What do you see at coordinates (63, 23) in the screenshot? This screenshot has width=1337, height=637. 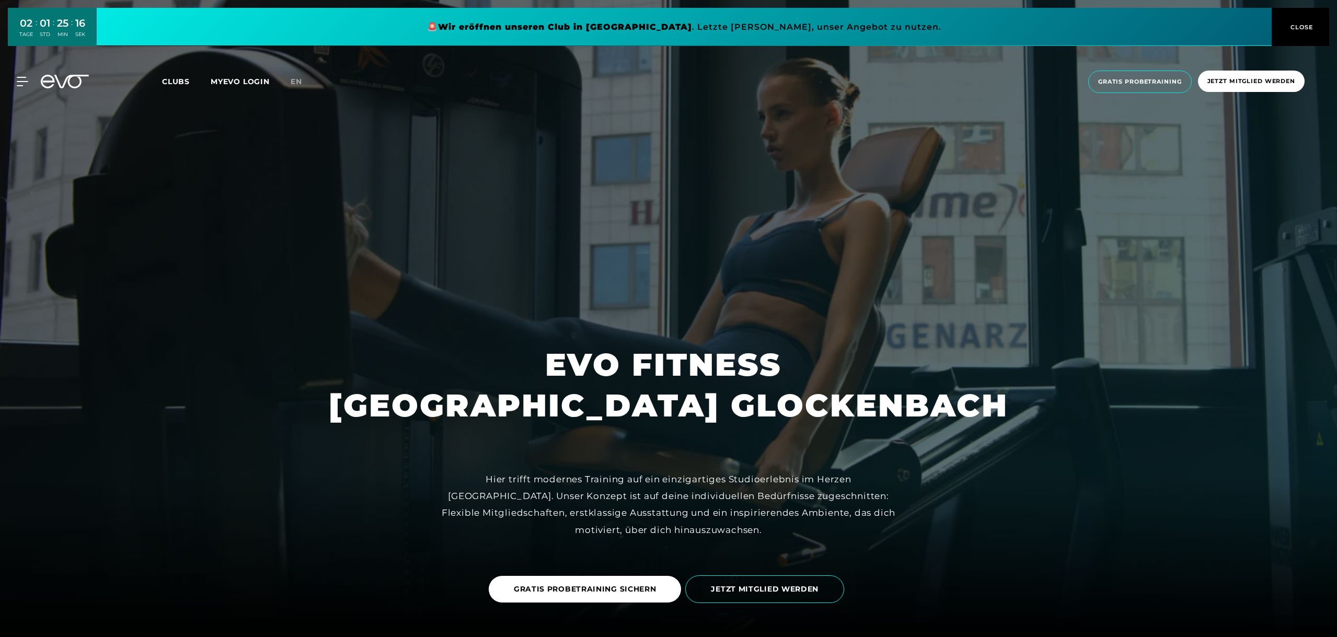 I see `div: 25` at bounding box center [63, 23].